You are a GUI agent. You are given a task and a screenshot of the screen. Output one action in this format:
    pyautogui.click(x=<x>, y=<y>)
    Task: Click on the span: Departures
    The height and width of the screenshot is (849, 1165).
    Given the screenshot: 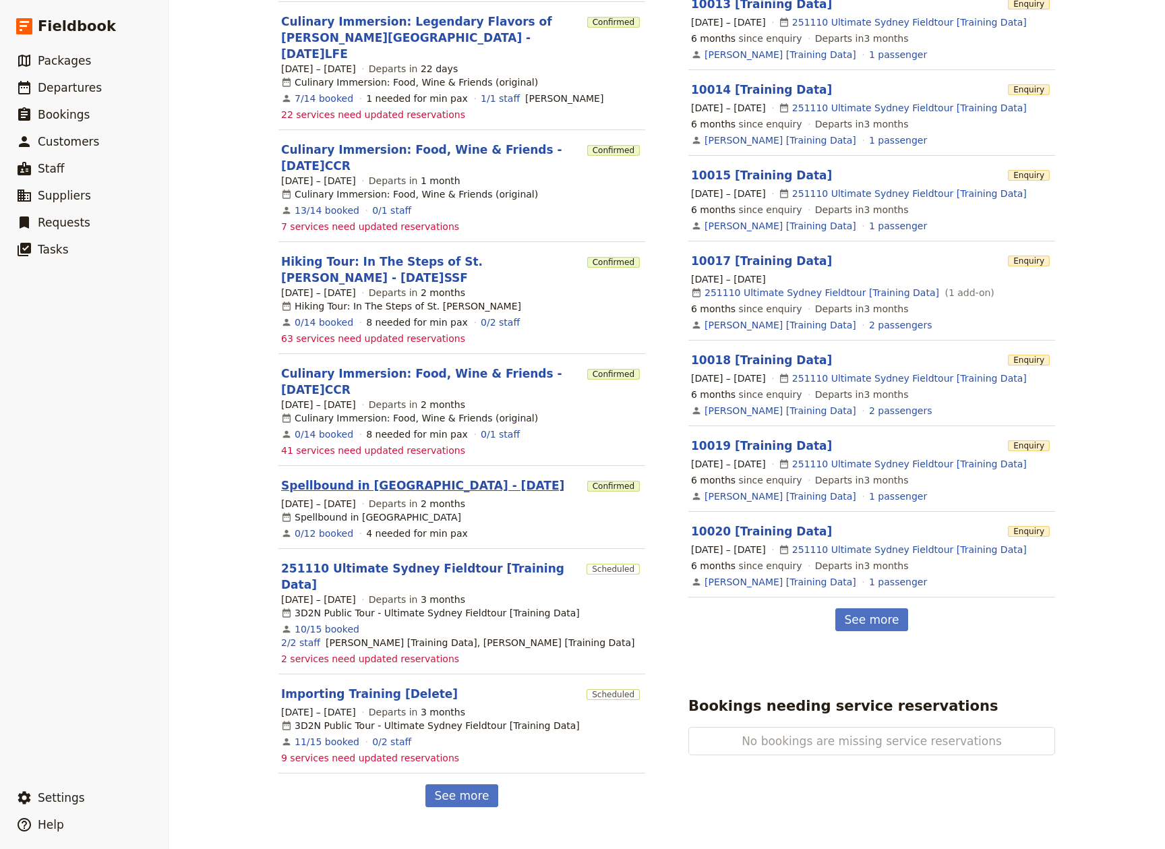 What is the action you would take?
    pyautogui.click(x=69, y=88)
    